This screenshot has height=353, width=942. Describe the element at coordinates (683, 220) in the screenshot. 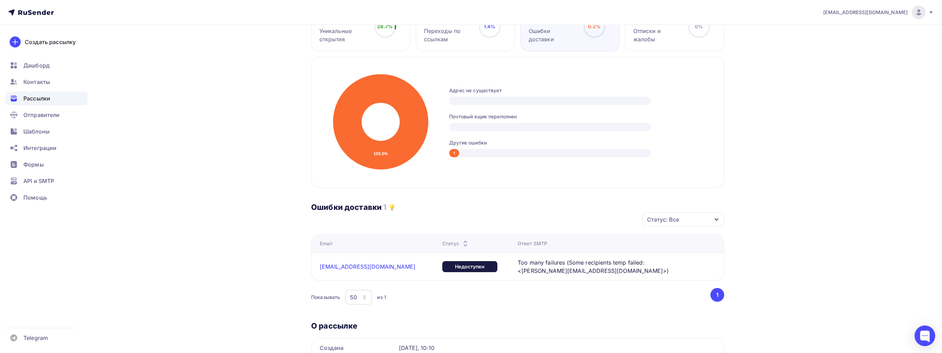

I see `button: Статус: Все` at that location.